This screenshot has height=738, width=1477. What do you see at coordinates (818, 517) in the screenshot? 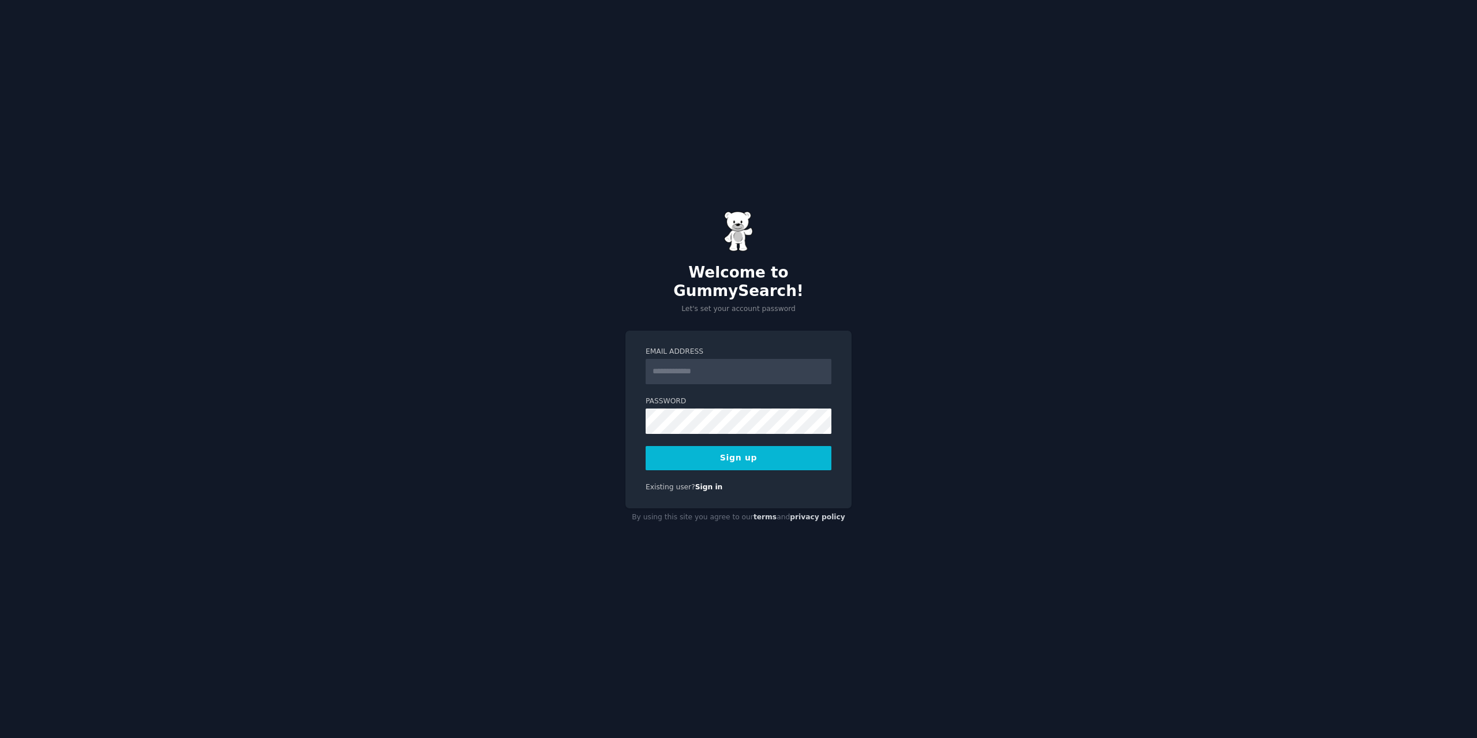
I see `a: privacy policy` at bounding box center [818, 517].